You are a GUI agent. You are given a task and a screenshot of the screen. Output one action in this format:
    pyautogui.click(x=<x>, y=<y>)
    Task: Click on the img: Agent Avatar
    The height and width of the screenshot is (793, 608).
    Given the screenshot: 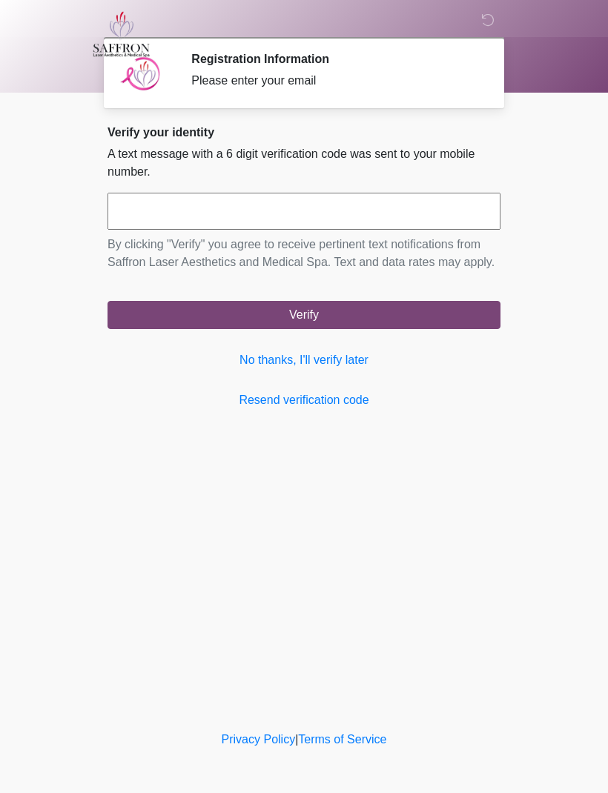 What is the action you would take?
    pyautogui.click(x=141, y=74)
    